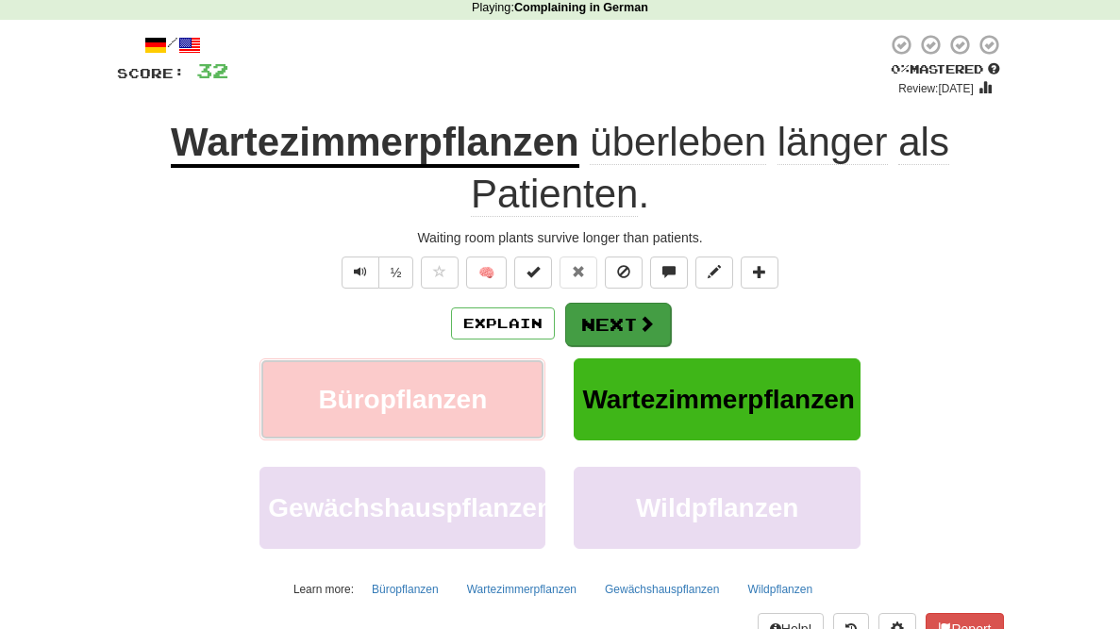 This screenshot has height=629, width=1120. I want to click on div: Waiting room plants survive longer than patients., so click(560, 238).